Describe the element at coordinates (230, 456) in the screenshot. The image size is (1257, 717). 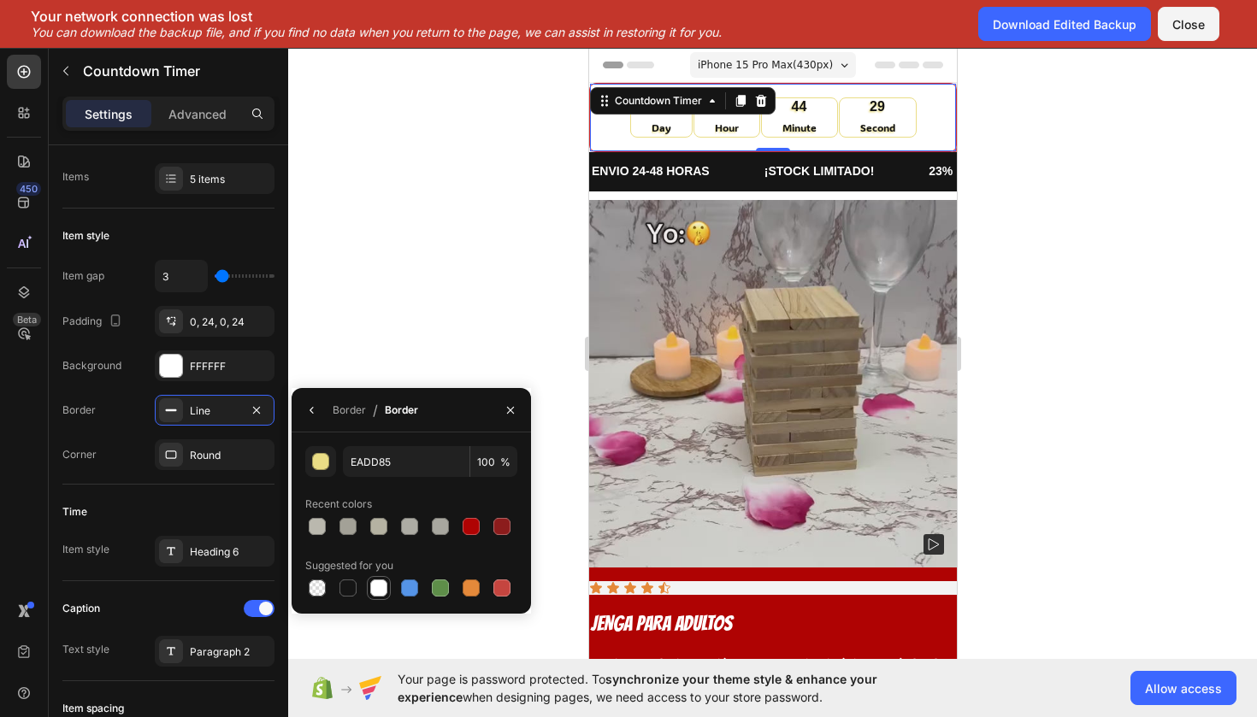
I see `div: Round` at that location.